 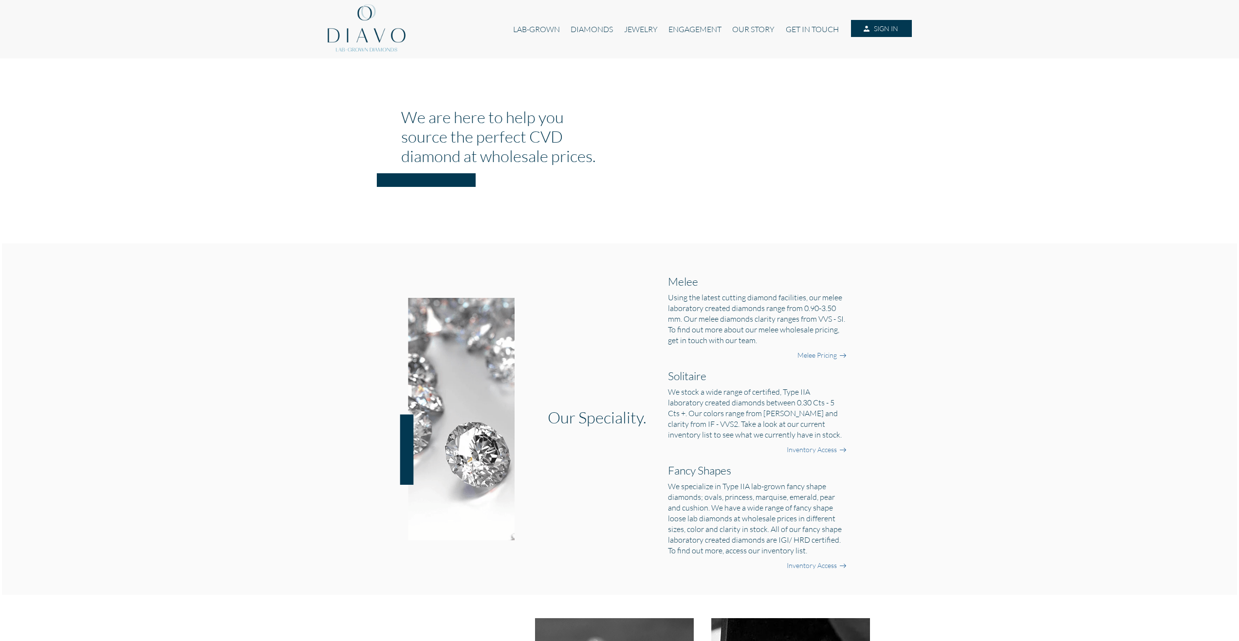 I want to click on img: our-speciality, so click(x=453, y=419).